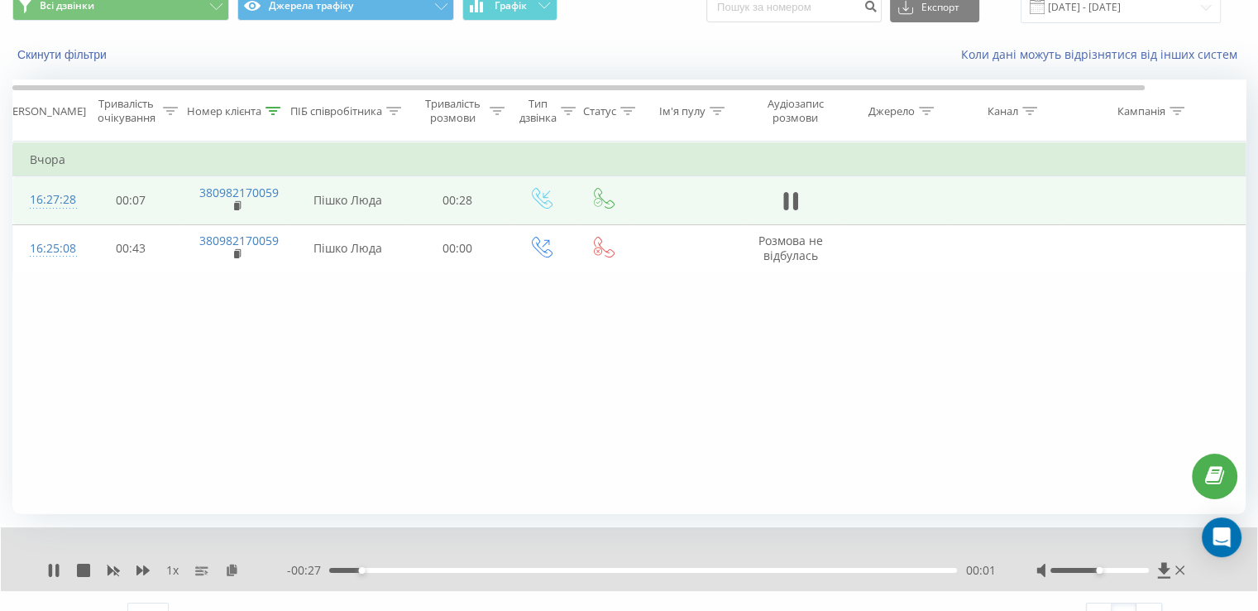 This screenshot has height=611, width=1258. Describe the element at coordinates (453, 111) in the screenshot. I see `div: Тривалість розмови` at that location.